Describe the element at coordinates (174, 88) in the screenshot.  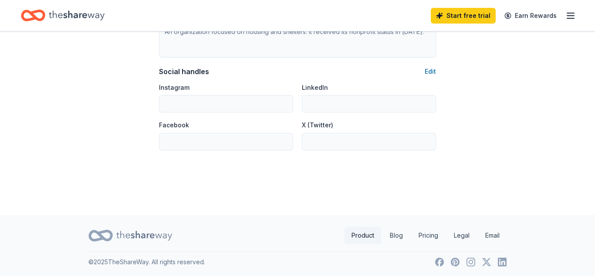
I see `label: Instagram` at that location.